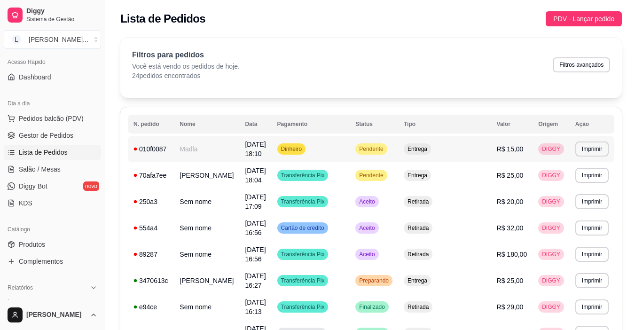 The height and width of the screenshot is (330, 635). What do you see at coordinates (41, 262) in the screenshot?
I see `span: Complementos` at bounding box center [41, 262].